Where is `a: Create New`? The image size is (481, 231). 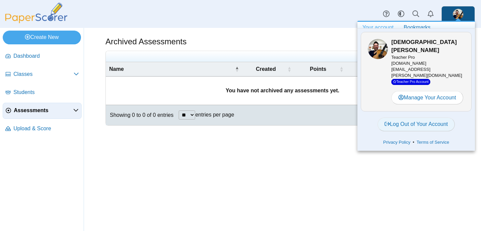
a: Create New is located at coordinates (42, 37).